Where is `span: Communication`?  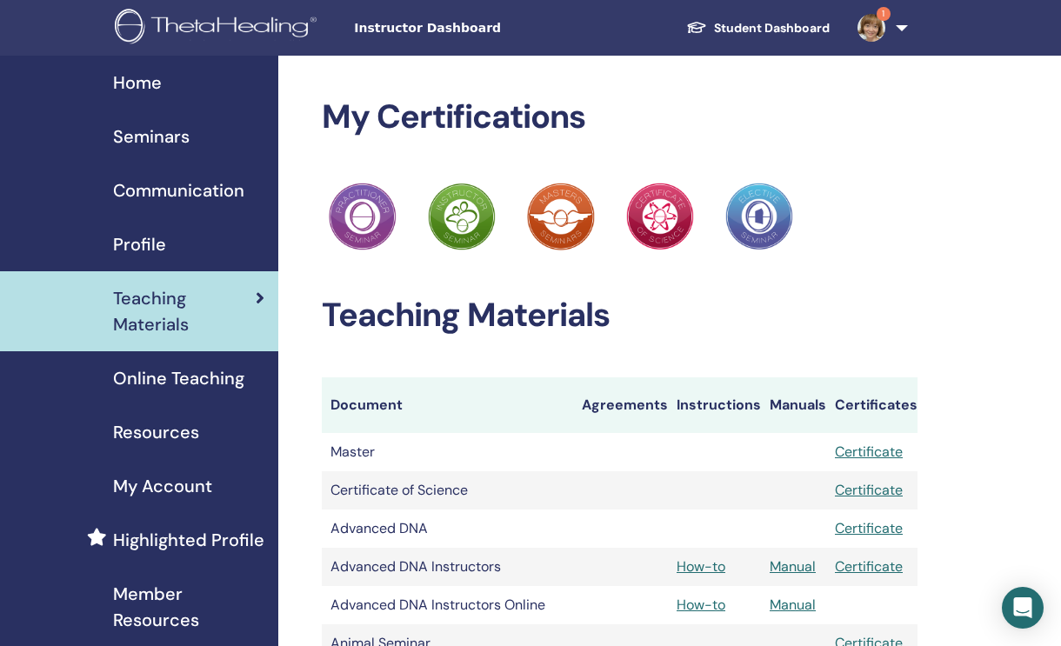
span: Communication is located at coordinates (178, 190).